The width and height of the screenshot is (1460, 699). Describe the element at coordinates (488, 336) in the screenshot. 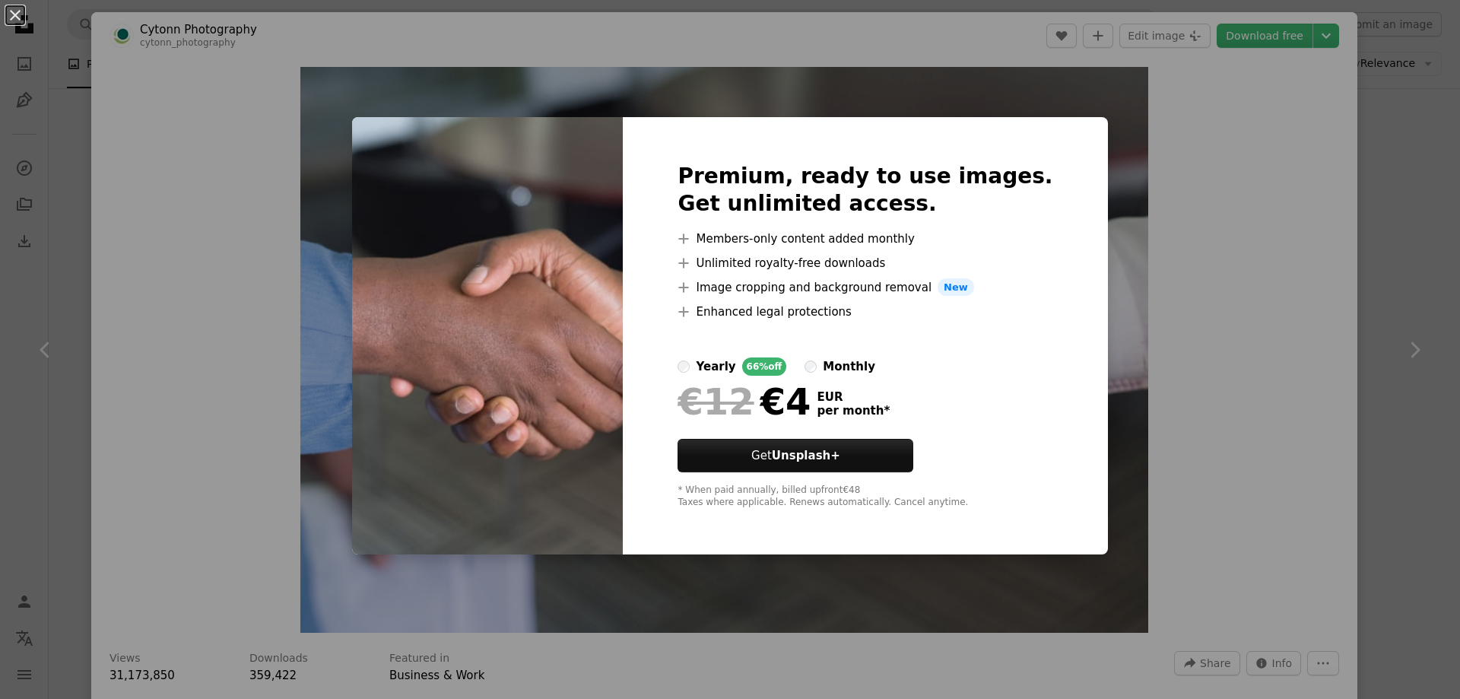

I see `img: photo-1521790797524-b2497295b8a0` at that location.